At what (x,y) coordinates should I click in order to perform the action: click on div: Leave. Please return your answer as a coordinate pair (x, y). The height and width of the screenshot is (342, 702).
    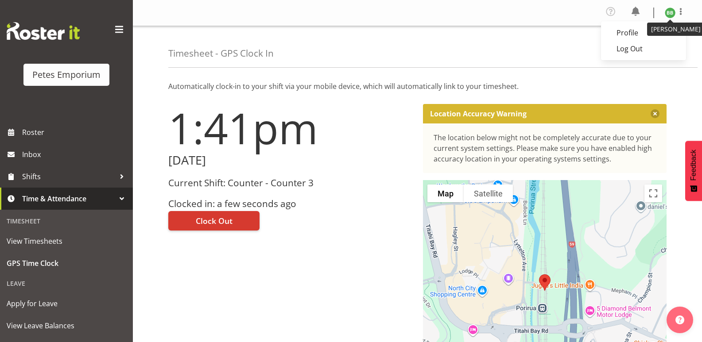
    Looking at the image, I should click on (66, 283).